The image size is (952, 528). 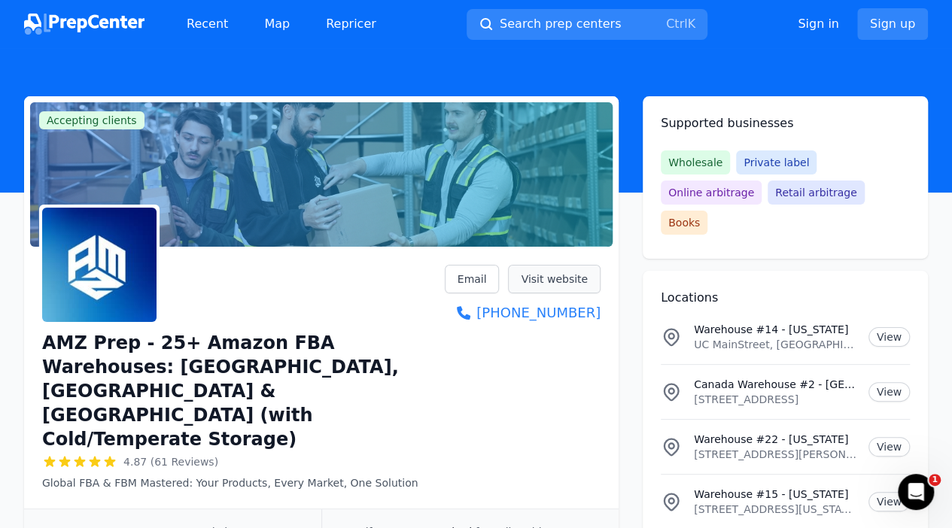 What do you see at coordinates (171, 462) in the screenshot?
I see `span: 4.87 (61 Reviews)` at bounding box center [171, 462].